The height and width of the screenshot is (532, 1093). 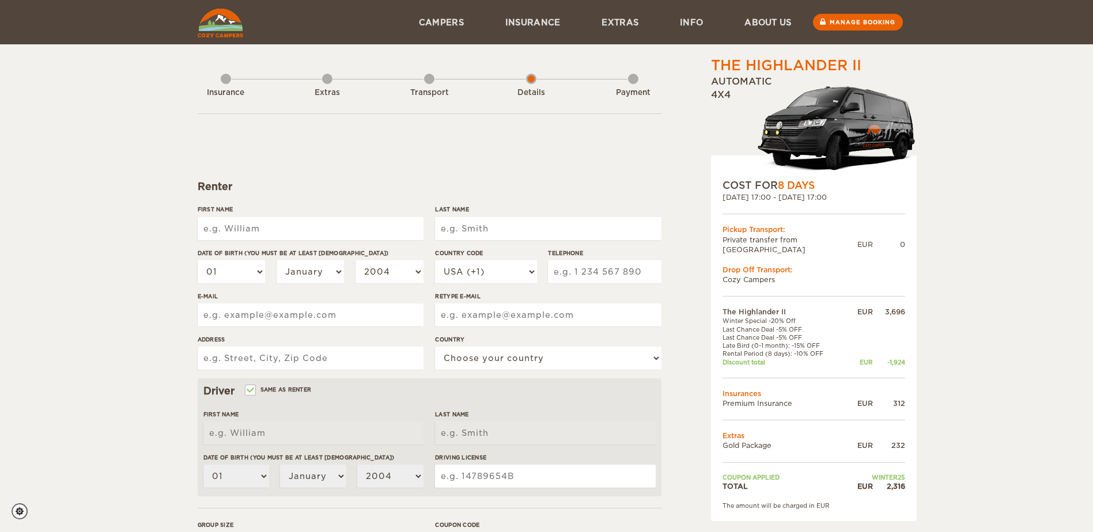 What do you see at coordinates (784, 445) in the screenshot?
I see `td: Gold Package` at bounding box center [784, 445].